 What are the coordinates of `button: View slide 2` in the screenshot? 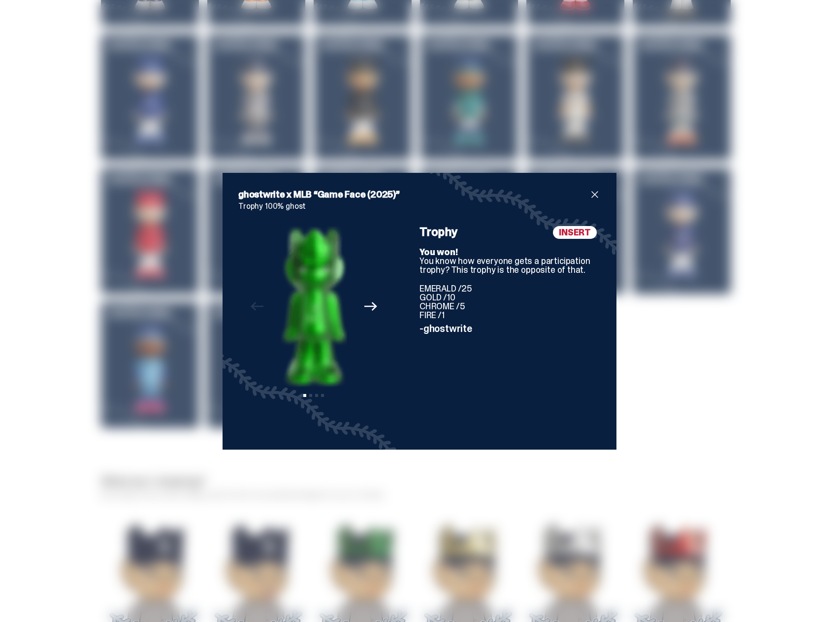 It's located at (311, 395).